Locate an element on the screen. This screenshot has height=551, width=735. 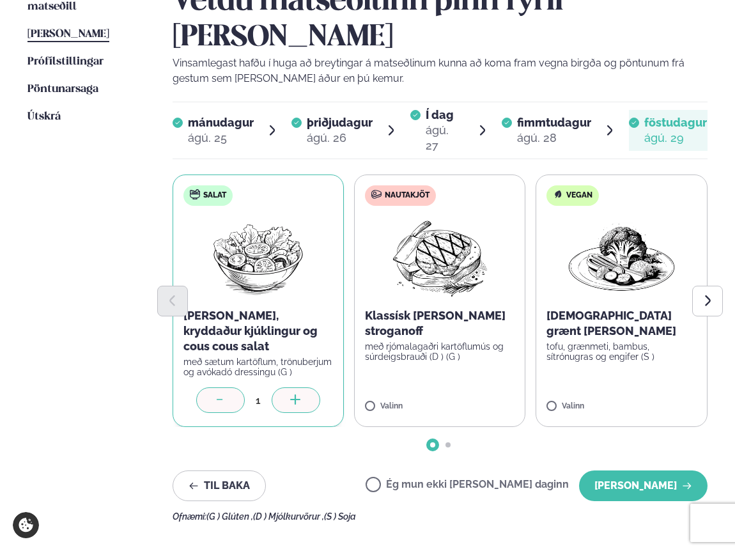
div: ágú. 29 is located at coordinates (675, 138).